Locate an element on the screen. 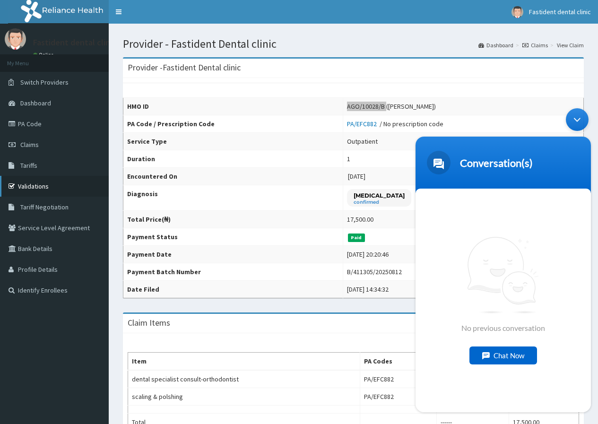 This screenshot has height=424, width=598. th: Service Type is located at coordinates (233, 141).